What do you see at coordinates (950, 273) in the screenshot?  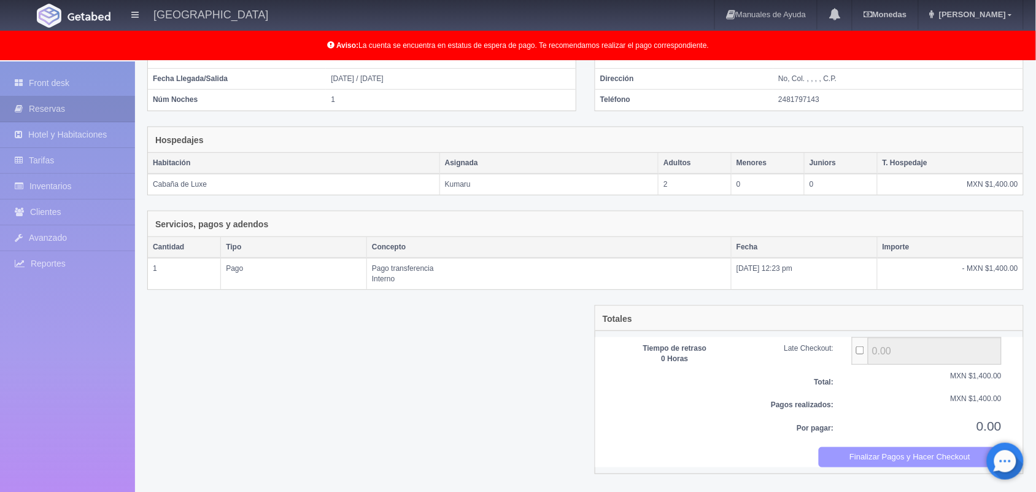 I see `td: - MXN $1,400.00` at bounding box center [950, 273].